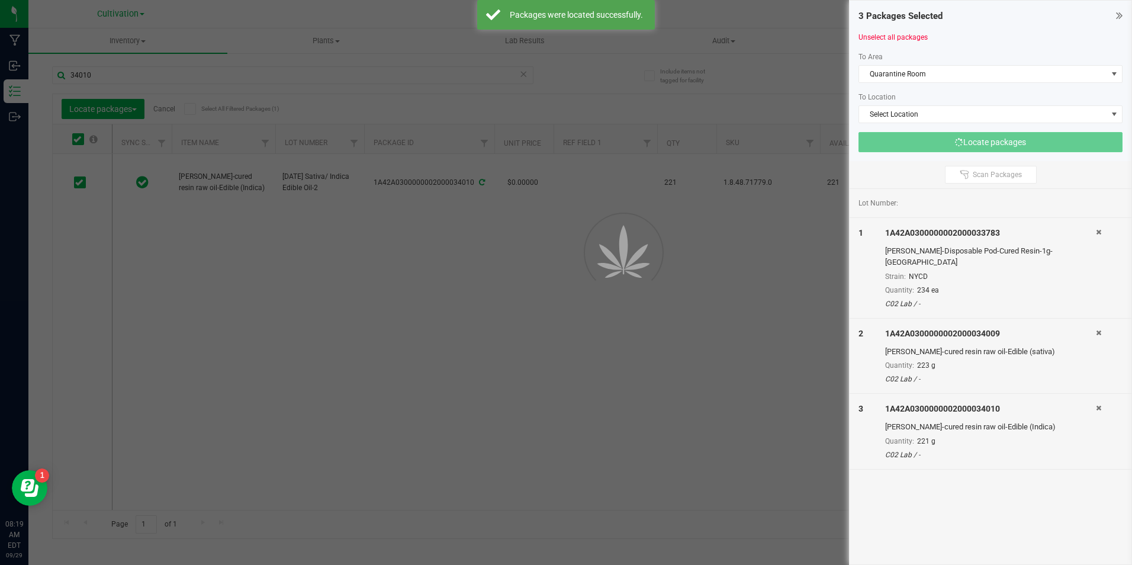 Image resolution: width=1132 pixels, height=565 pixels. What do you see at coordinates (997, 175) in the screenshot?
I see `span: Scan Packages` at bounding box center [997, 175].